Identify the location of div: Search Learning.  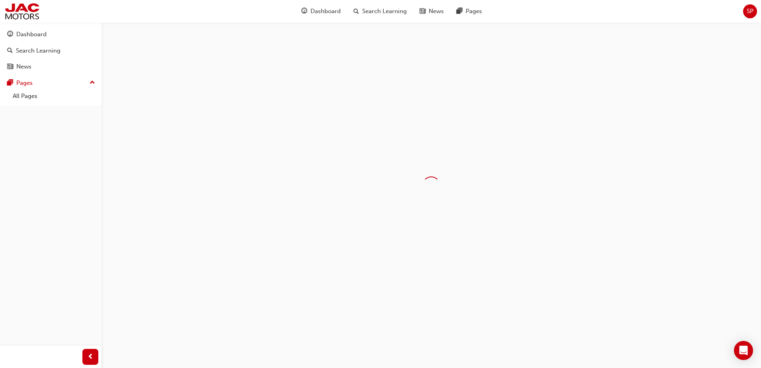
(38, 51).